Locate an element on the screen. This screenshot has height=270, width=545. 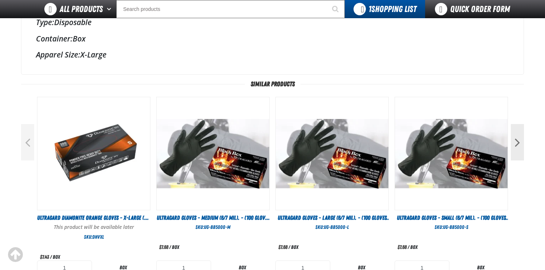
span: All Products is located at coordinates (81, 9).